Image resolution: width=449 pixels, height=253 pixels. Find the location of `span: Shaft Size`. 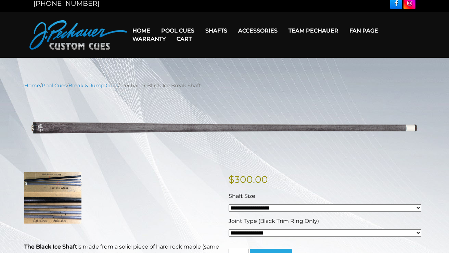

span: Shaft Size is located at coordinates (242, 196).